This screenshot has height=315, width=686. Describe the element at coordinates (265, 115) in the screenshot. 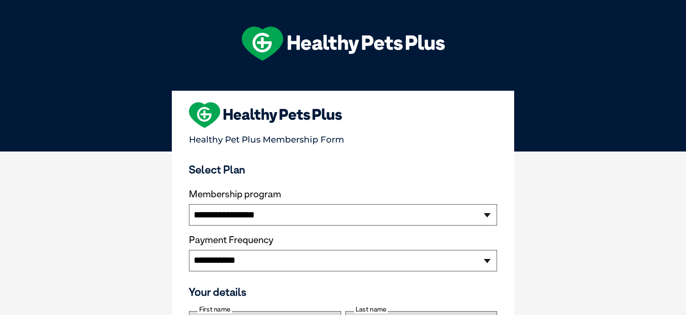

I see `img: heart-shape-hpp-logo-large.png` at that location.